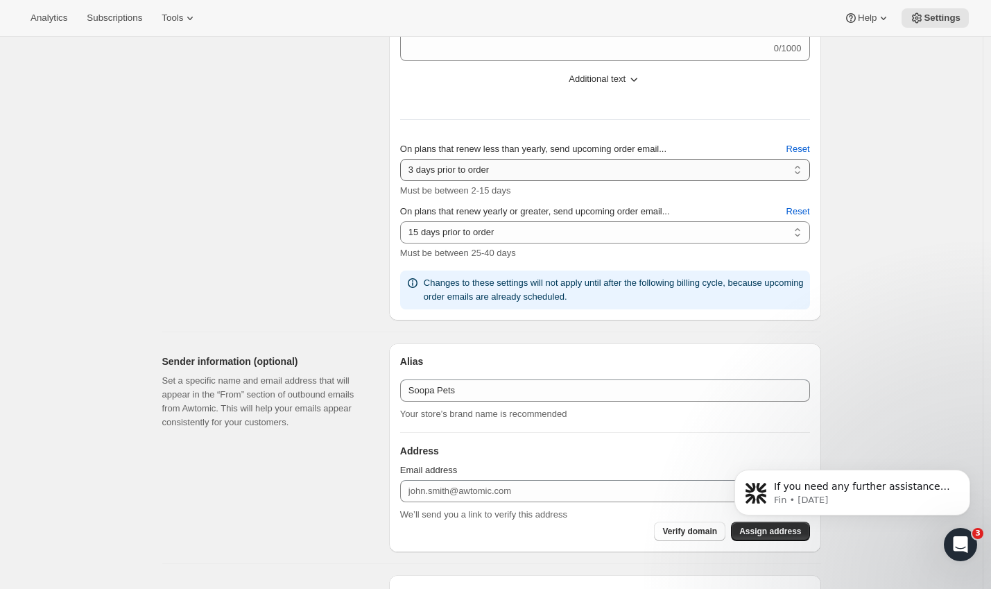 This screenshot has width=991, height=589. Describe the element at coordinates (49, 18) in the screenshot. I see `span: Analytics` at that location.